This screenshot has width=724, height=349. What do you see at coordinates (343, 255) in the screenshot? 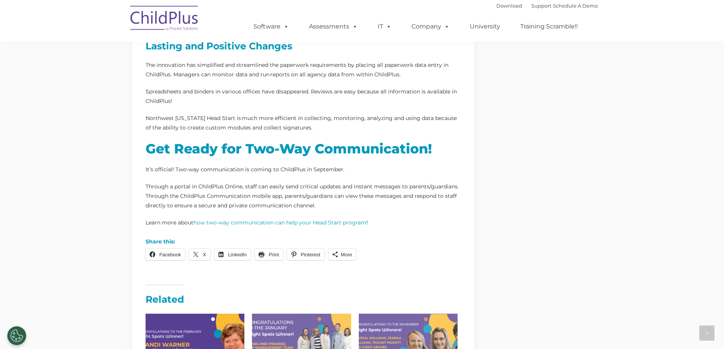
I see `a: More` at bounding box center [343, 255].